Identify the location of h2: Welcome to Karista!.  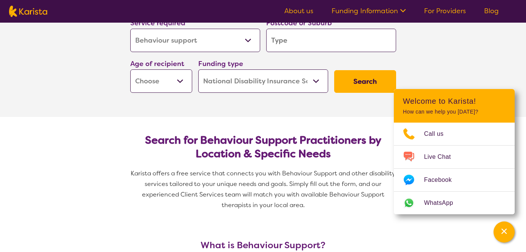
(454, 101).